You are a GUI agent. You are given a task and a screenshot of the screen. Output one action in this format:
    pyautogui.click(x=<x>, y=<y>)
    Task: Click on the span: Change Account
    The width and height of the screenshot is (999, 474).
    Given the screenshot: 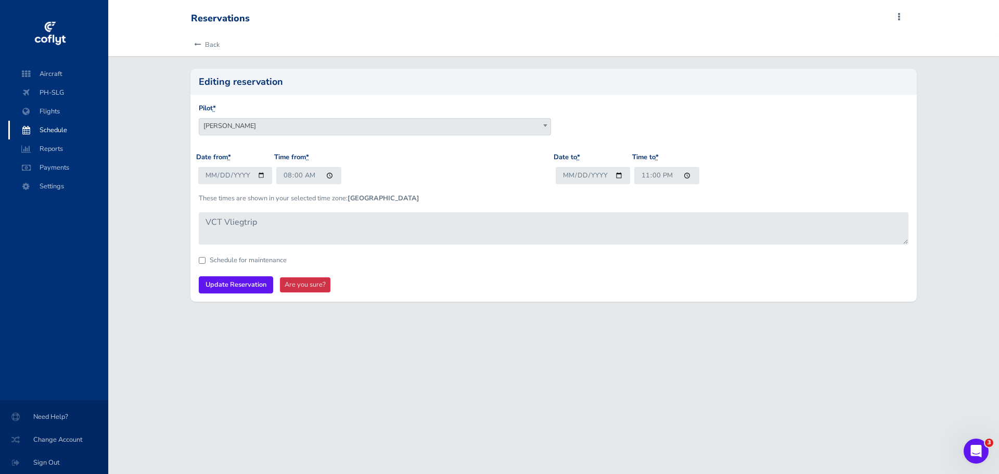 What is the action you would take?
    pyautogui.click(x=54, y=440)
    